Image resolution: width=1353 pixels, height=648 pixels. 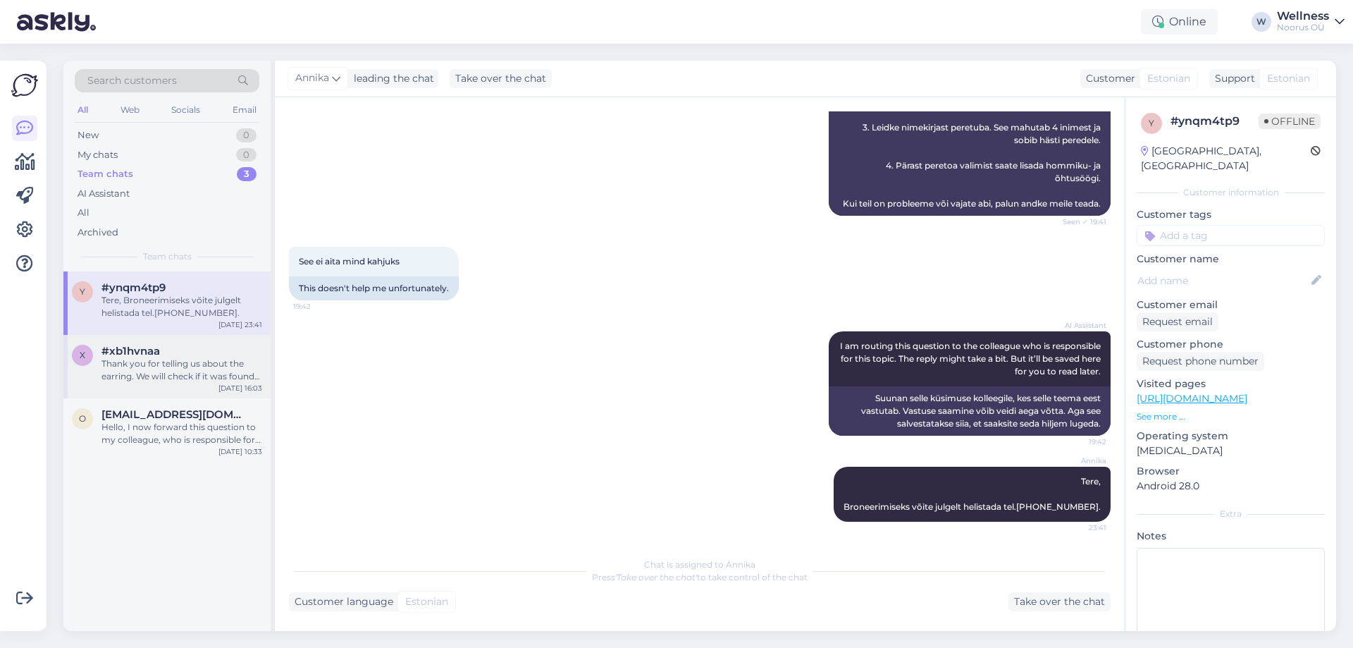 I want to click on div: Peretoa broneerimiseks tehke järgmist. 1. Minge meie broneerimislehele: . 2. Sisestage oma kuupäe..., so click(x=970, y=121).